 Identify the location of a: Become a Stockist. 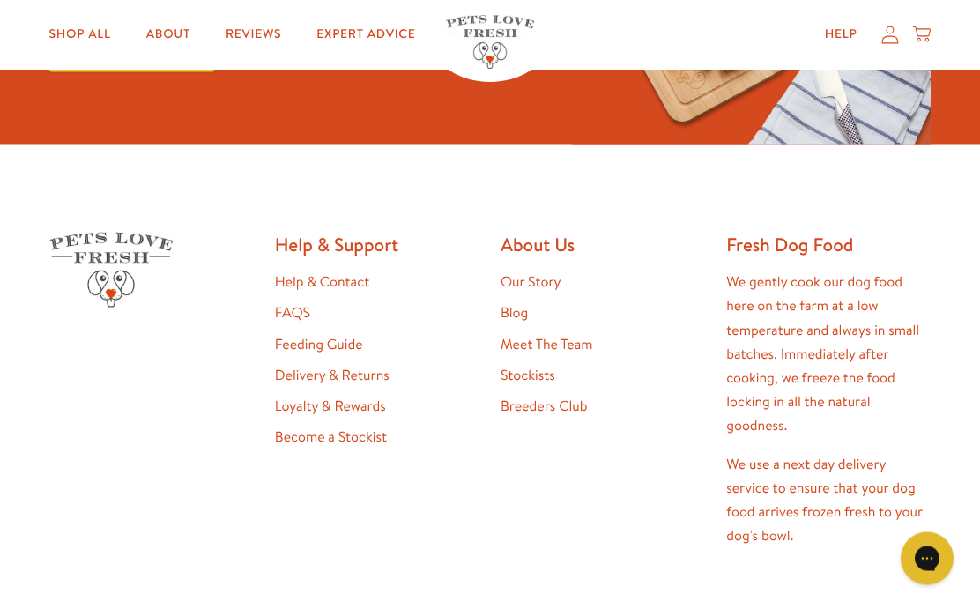
(330, 437).